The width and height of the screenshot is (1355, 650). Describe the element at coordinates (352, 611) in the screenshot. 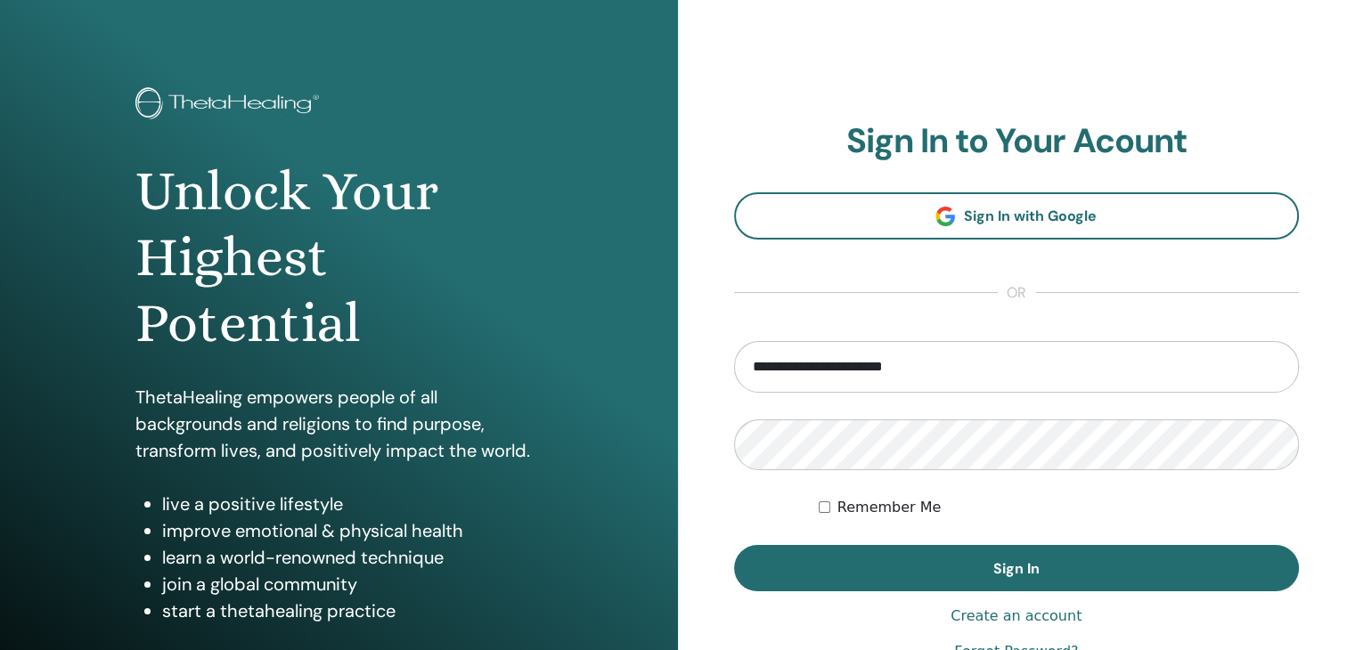

I see `li: start a thetahealing practice` at that location.